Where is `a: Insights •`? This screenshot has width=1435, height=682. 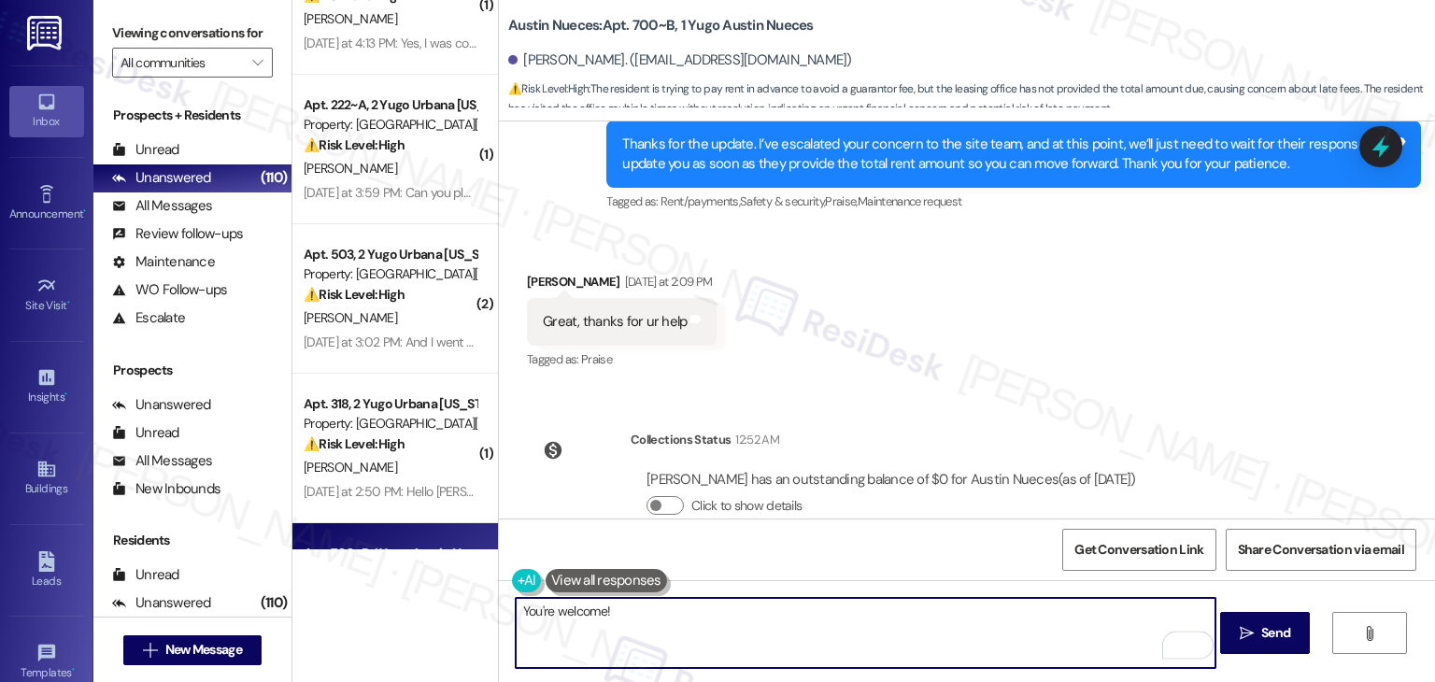 a: Insights • is located at coordinates (47, 387).